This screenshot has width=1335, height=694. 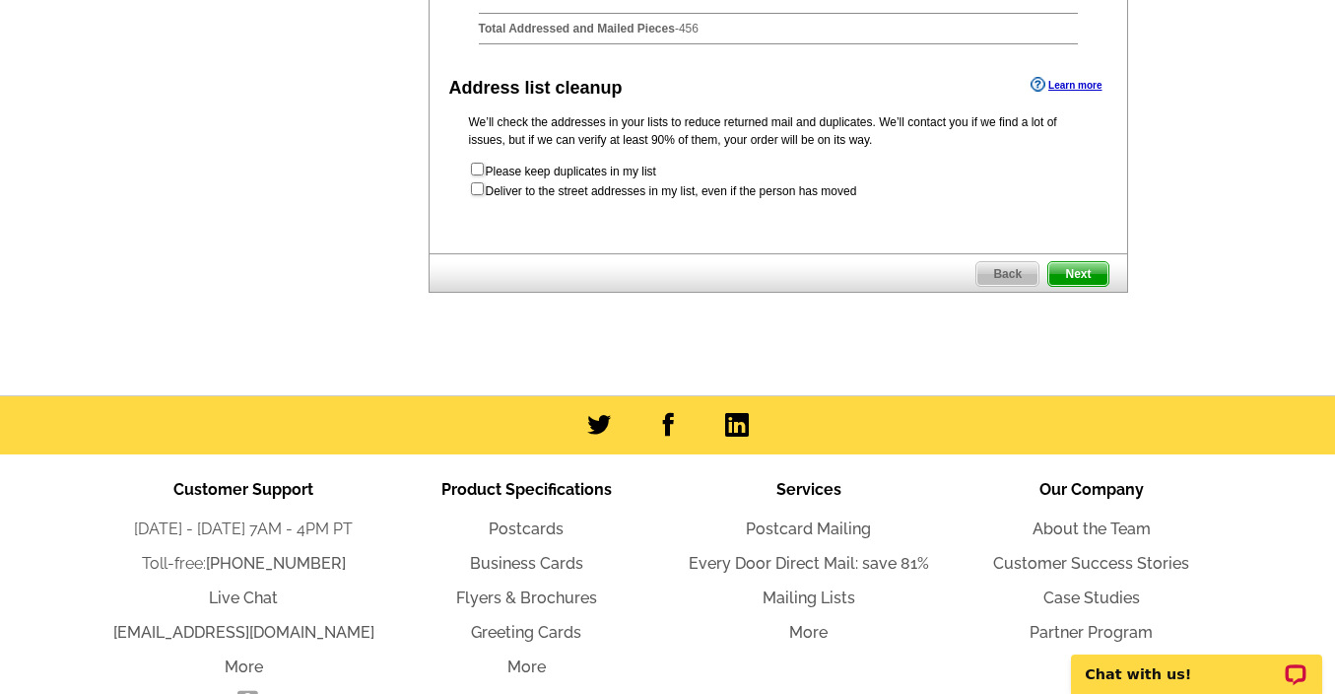 What do you see at coordinates (1092, 528) in the screenshot?
I see `a: About the Team` at bounding box center [1092, 528].